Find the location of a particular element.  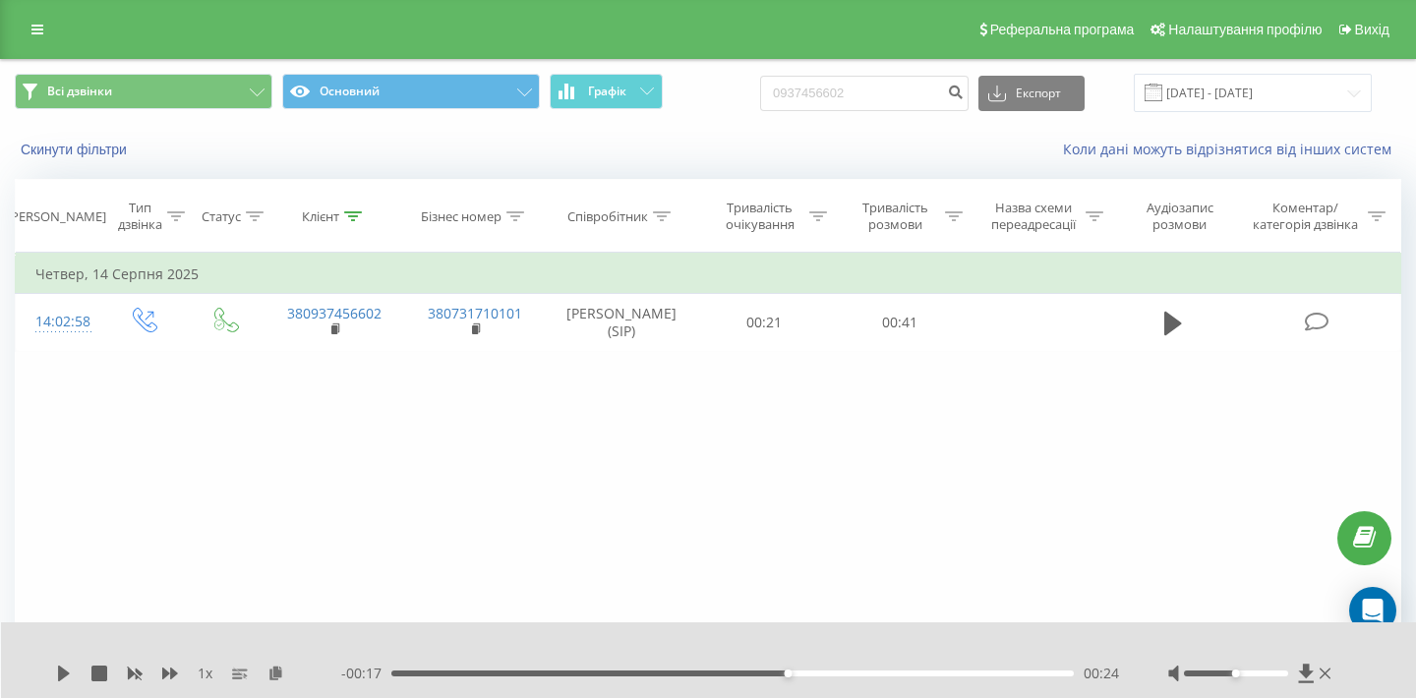

span: Графік is located at coordinates (607, 91).